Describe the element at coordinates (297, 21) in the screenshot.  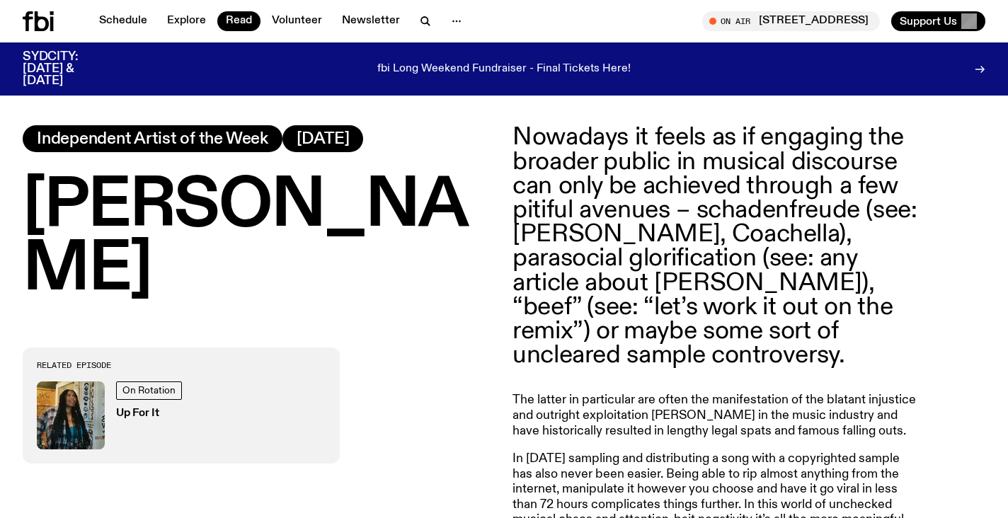
I see `a: Volunteer` at that location.